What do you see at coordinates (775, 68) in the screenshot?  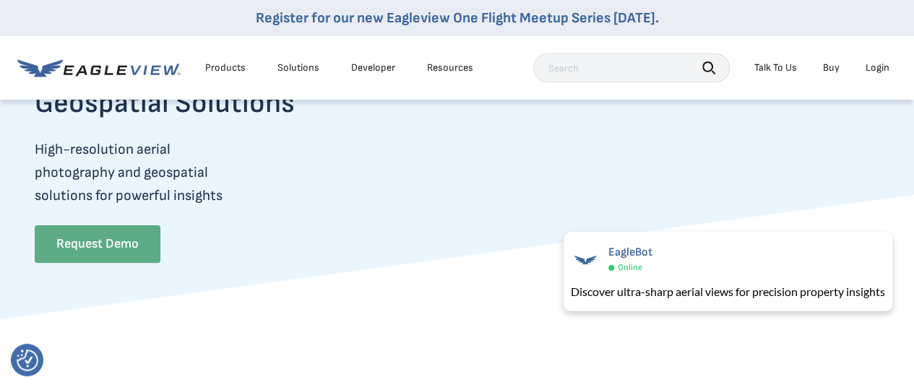 I see `div: Talk To Us` at bounding box center [775, 68].